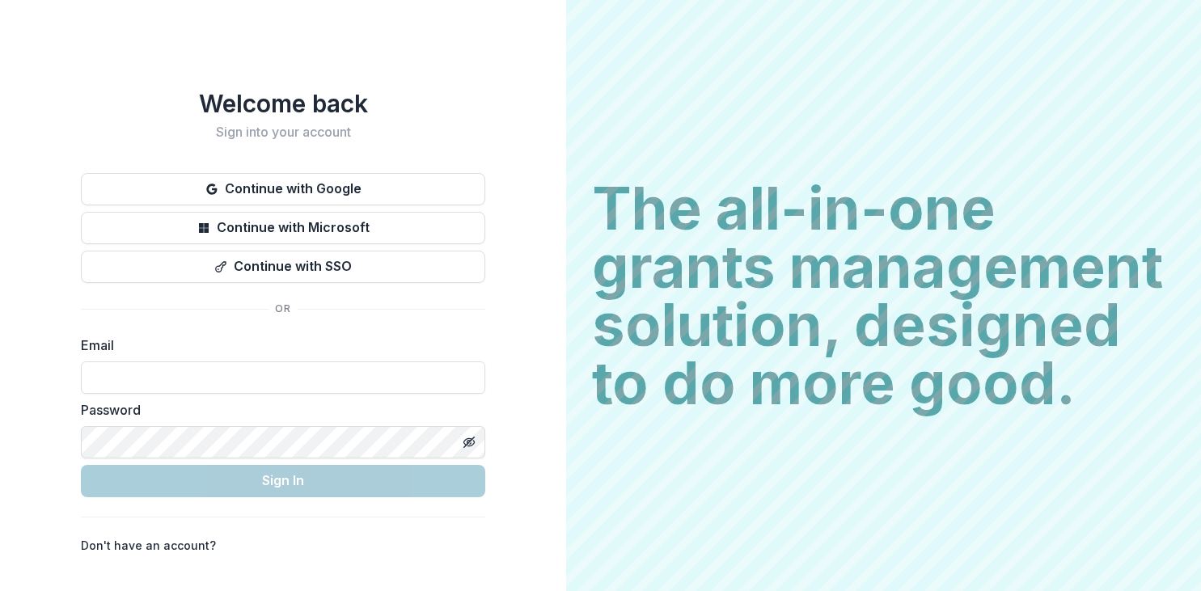 The height and width of the screenshot is (591, 1201). Describe the element at coordinates (148, 545) in the screenshot. I see `p: Don't have an account?` at that location.